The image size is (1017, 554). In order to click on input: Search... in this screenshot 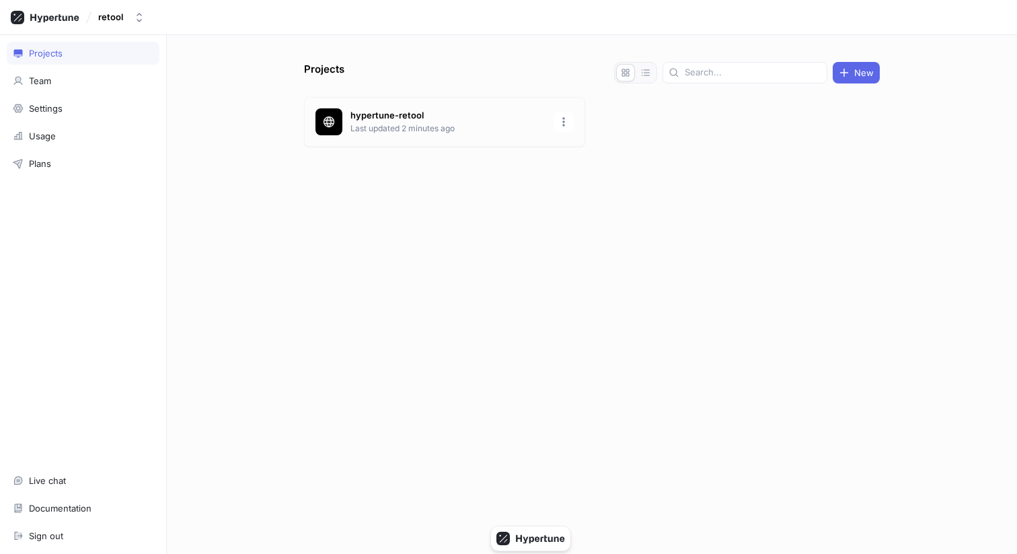, I will do `click(753, 73)`.